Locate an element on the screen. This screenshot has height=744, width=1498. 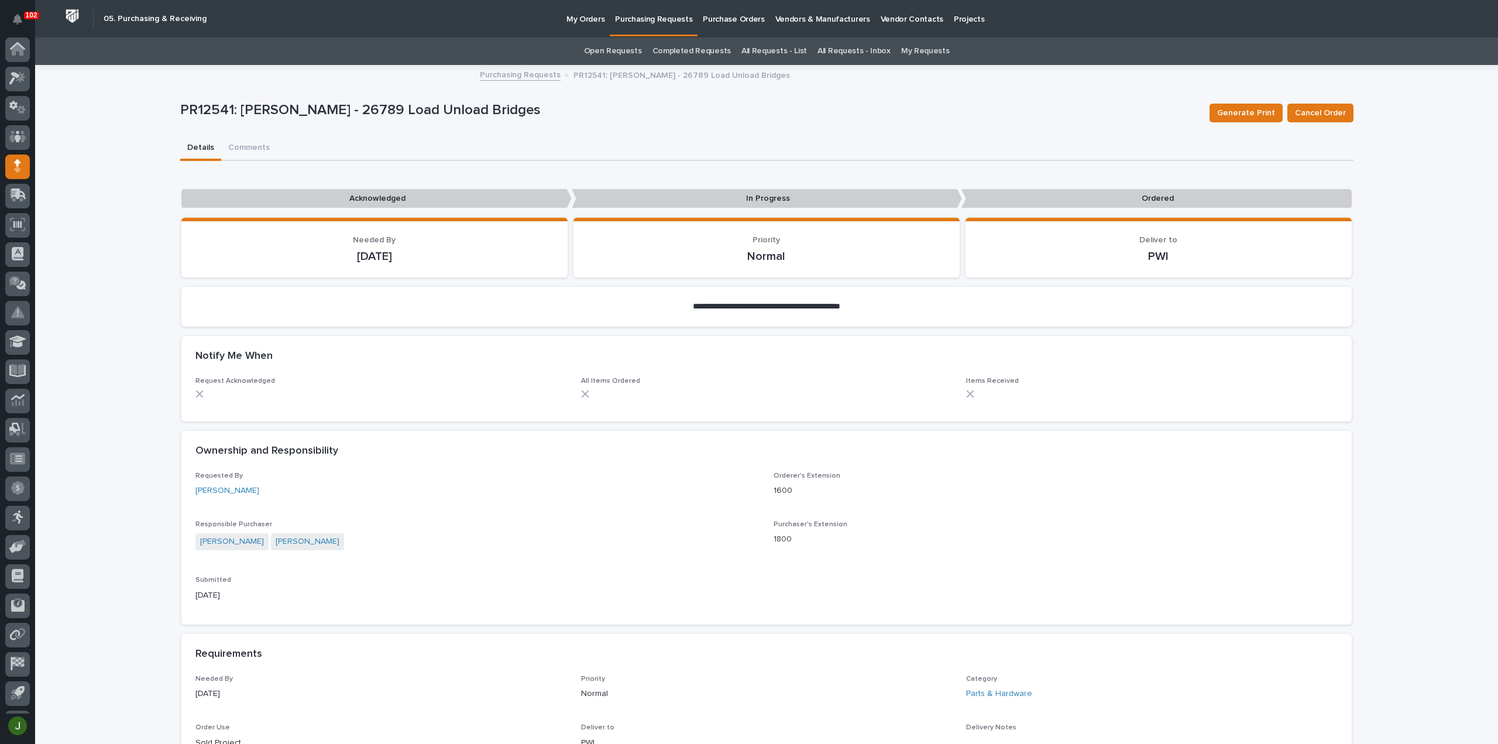
button: users-avatar is located at coordinates (18, 726).